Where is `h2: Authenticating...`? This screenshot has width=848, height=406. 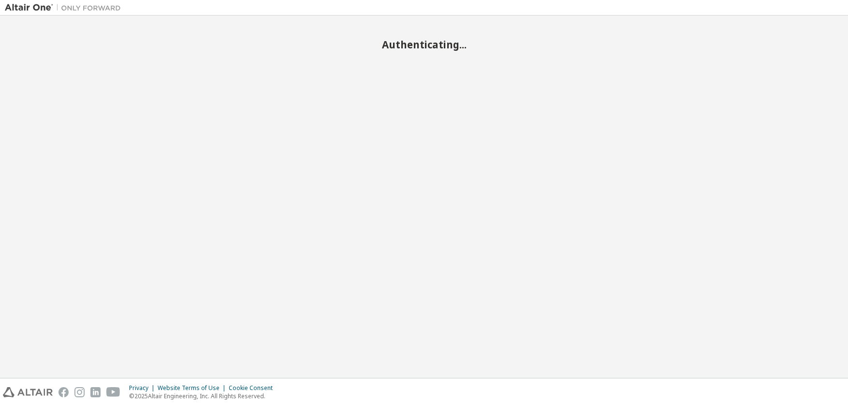 h2: Authenticating... is located at coordinates (424, 44).